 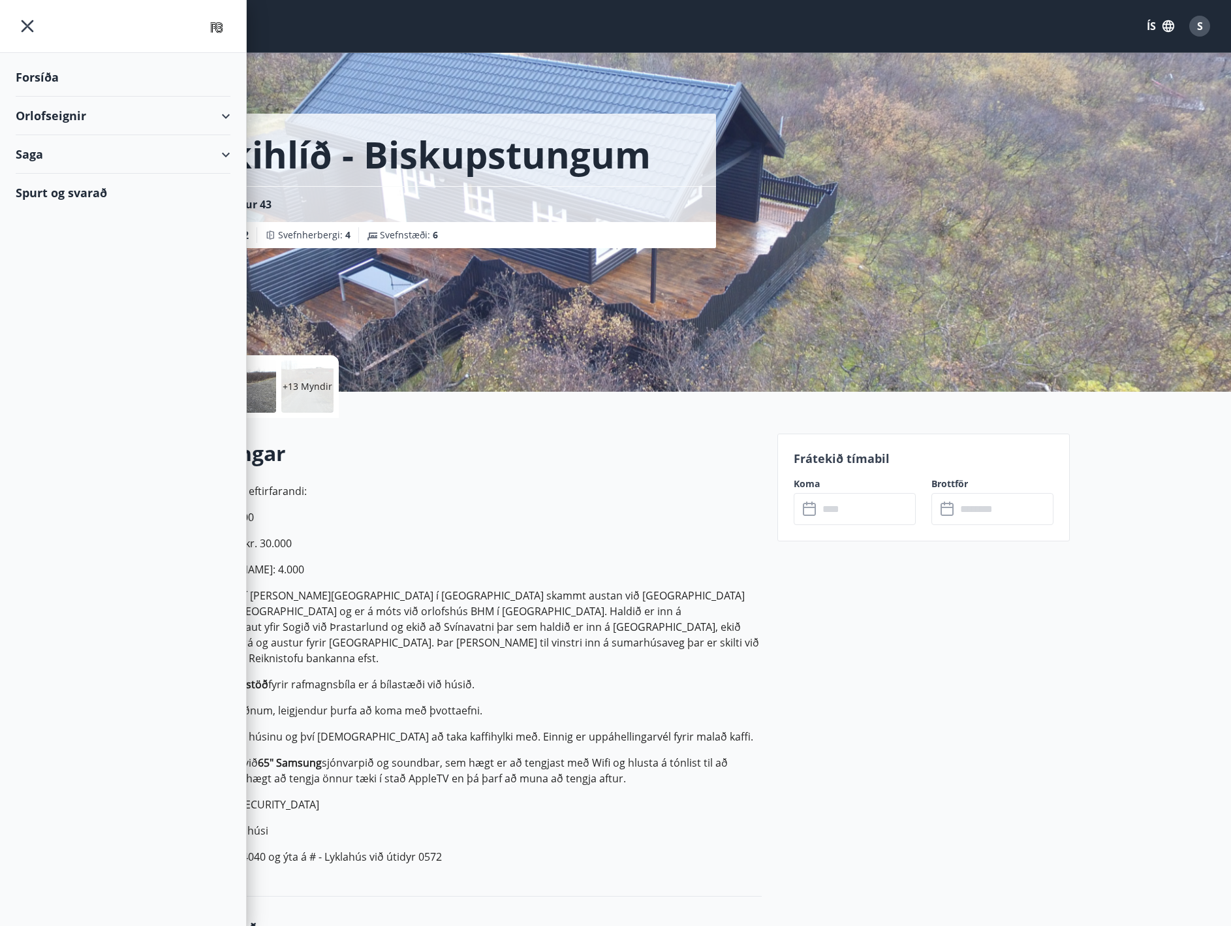 I want to click on p: Frátekið tímabil, so click(x=924, y=458).